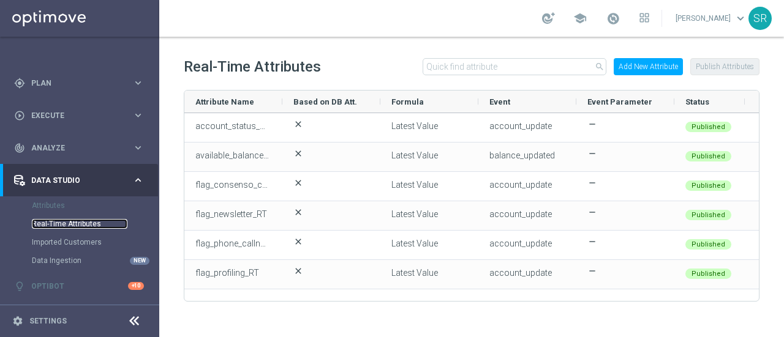 The image size is (784, 337). What do you see at coordinates (79, 286) in the screenshot?
I see `div: Optibot` at bounding box center [79, 286].